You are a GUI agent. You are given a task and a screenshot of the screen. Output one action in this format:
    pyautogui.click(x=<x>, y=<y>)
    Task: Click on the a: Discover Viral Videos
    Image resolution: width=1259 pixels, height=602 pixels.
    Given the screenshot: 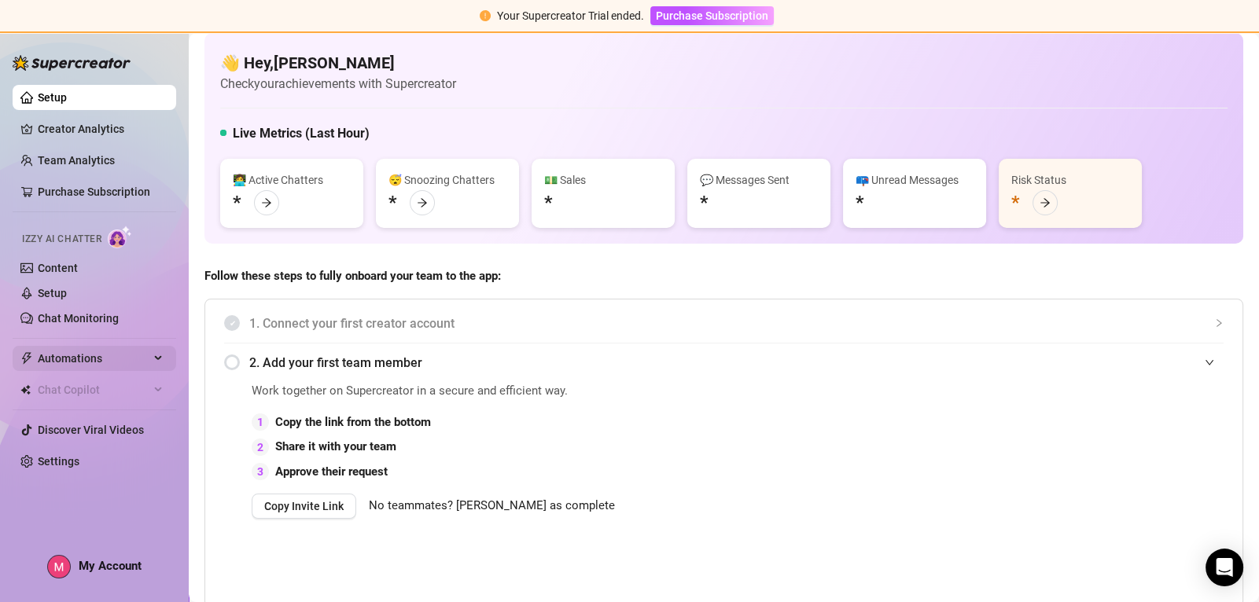 What is the action you would take?
    pyautogui.click(x=90, y=430)
    